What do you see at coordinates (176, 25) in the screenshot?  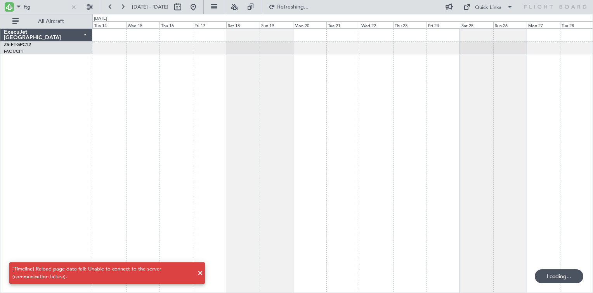 I see `div: Thu 16` at bounding box center [176, 25].